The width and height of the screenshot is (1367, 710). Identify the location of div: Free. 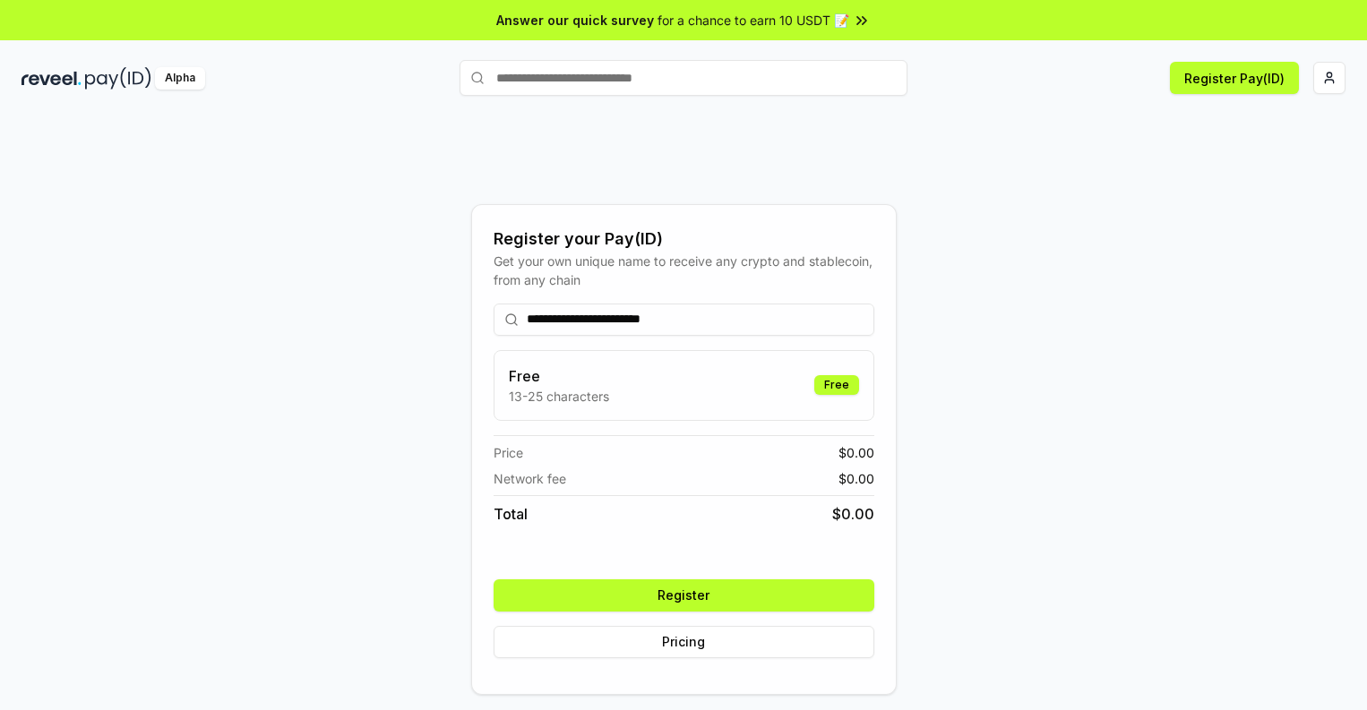
(837, 385).